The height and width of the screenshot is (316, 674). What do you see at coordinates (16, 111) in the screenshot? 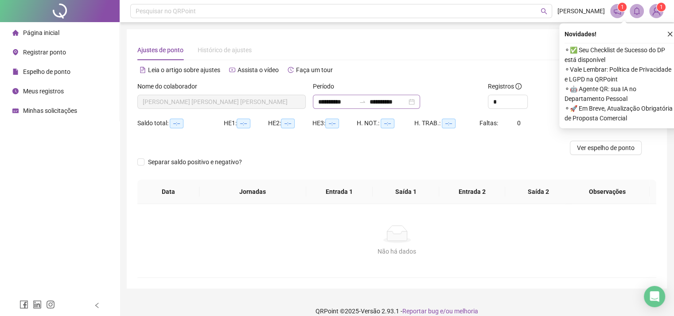
I see `span: schedule` at bounding box center [16, 111].